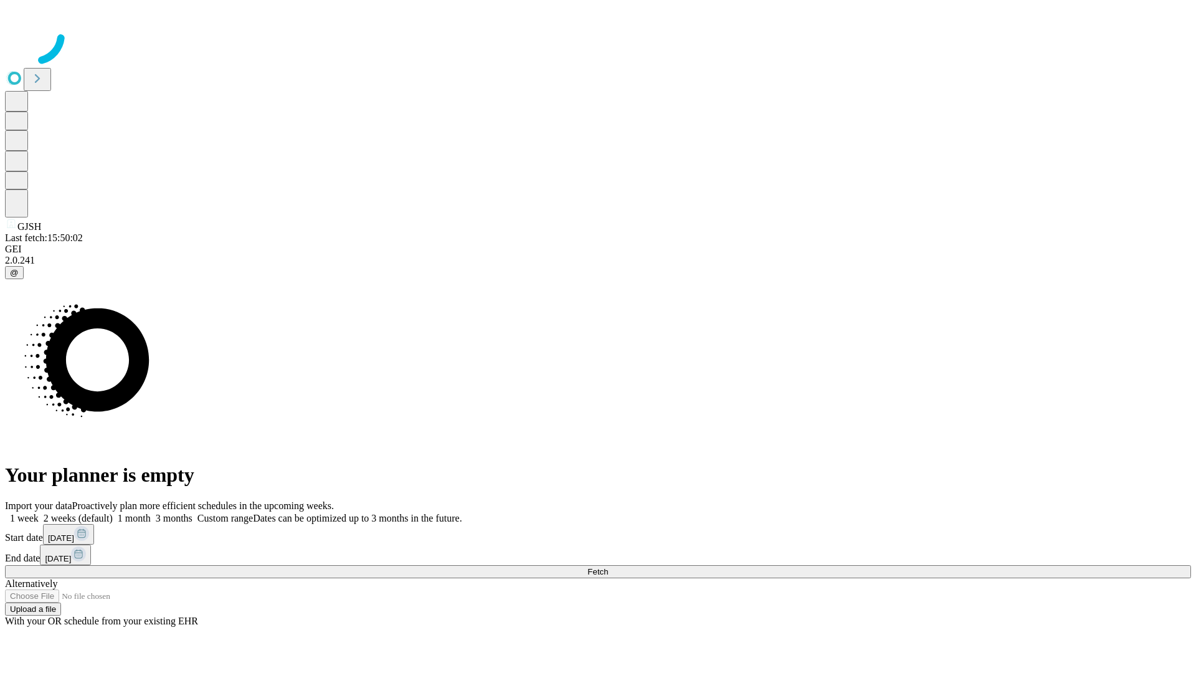 This screenshot has width=1196, height=673. I want to click on span: With your OR schedule from your existing EHR, so click(102, 620).